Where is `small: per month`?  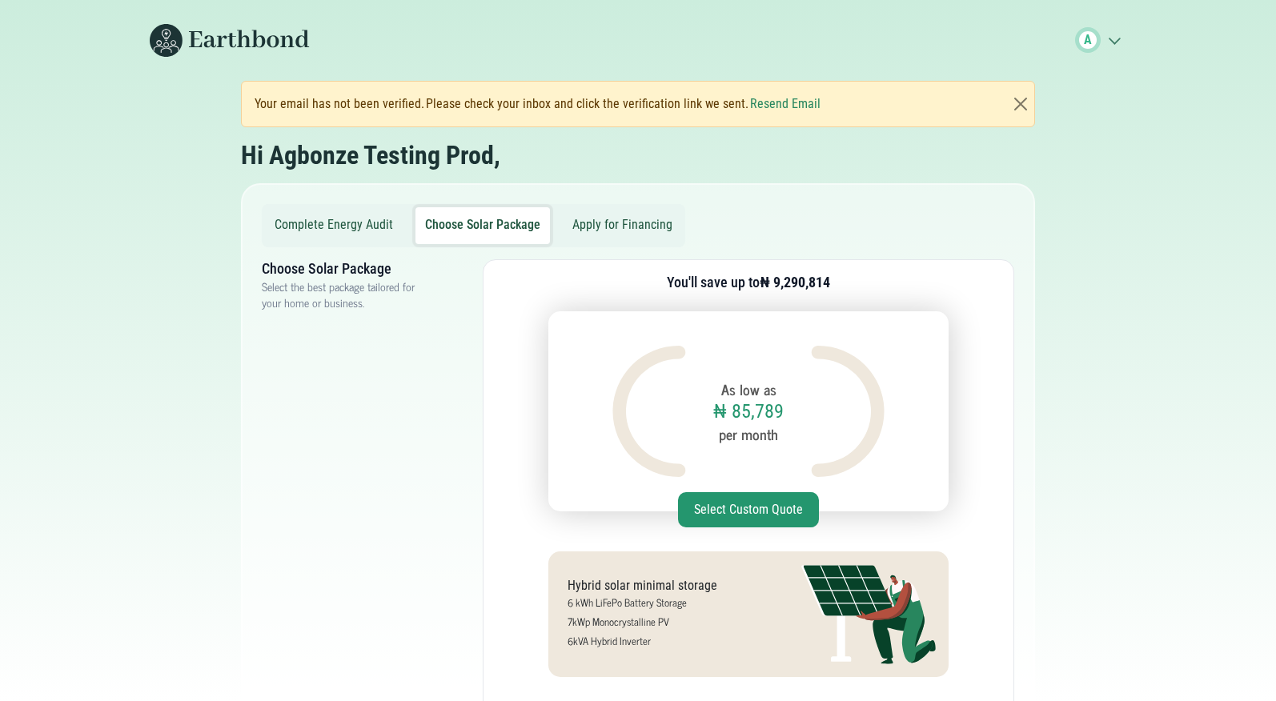
small: per month is located at coordinates (749, 434).